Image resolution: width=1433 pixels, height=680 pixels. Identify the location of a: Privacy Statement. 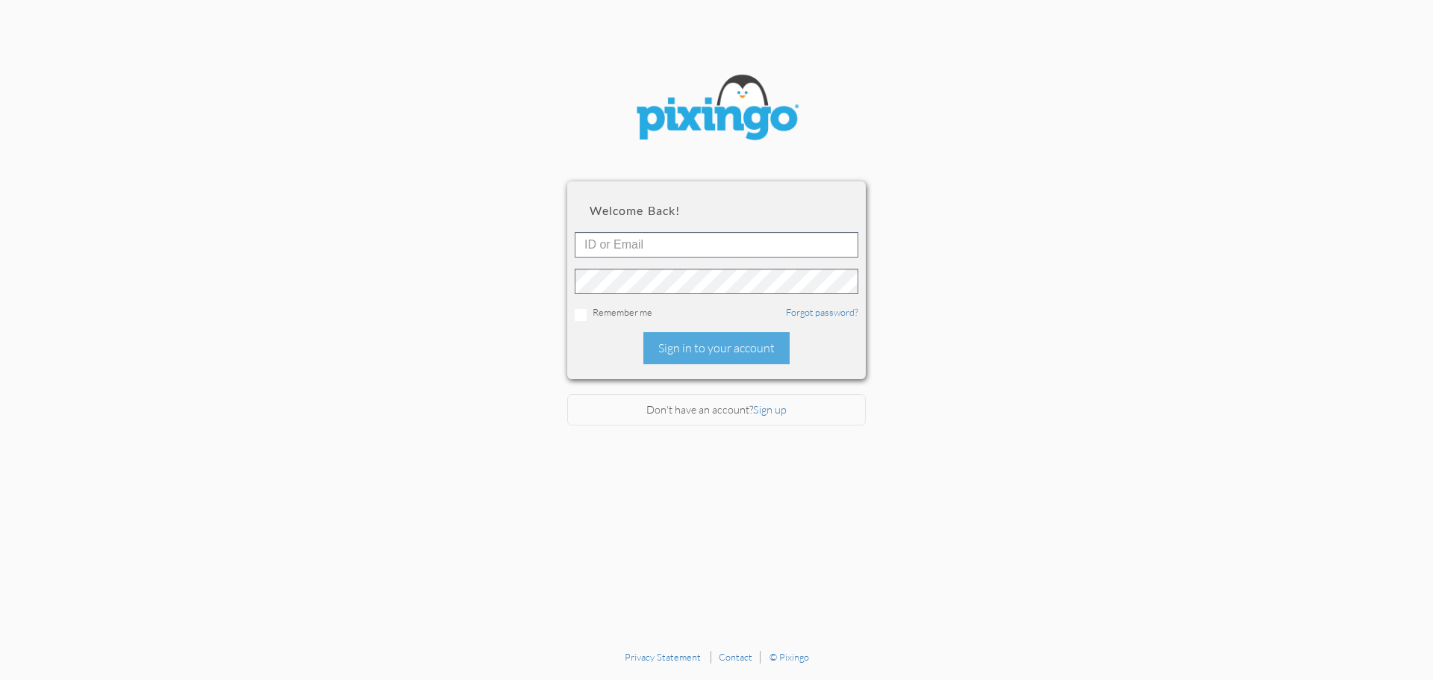
(663, 657).